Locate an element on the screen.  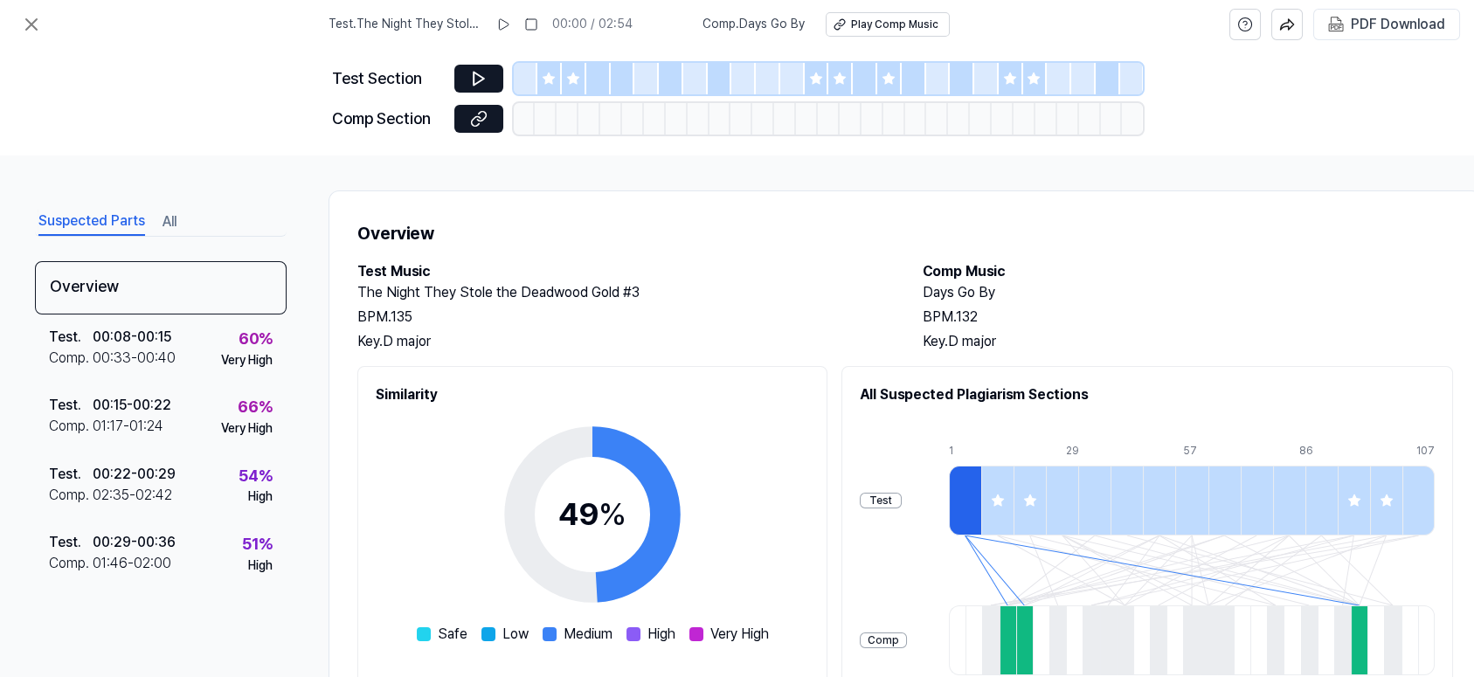
span: Comp . Days Go By is located at coordinates (753, 24).